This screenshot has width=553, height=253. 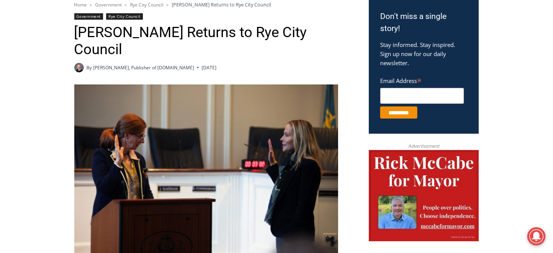 I want to click on p: Stay informed. Stay inspired. Sign up now for our daily newsletter., so click(x=424, y=54).